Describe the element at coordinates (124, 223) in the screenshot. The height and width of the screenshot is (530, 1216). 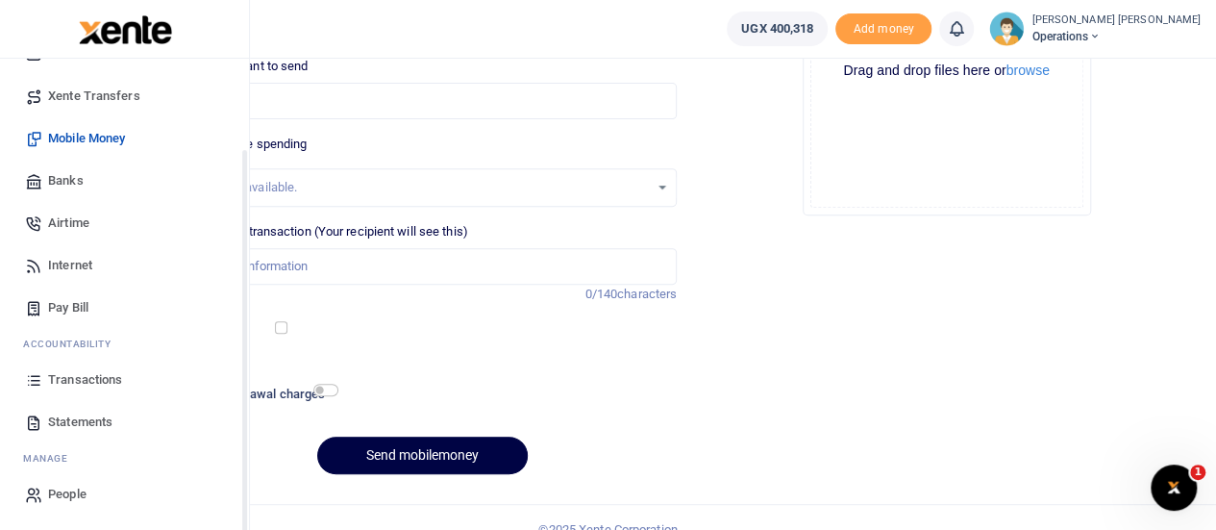
I see `a: Airtime` at that location.